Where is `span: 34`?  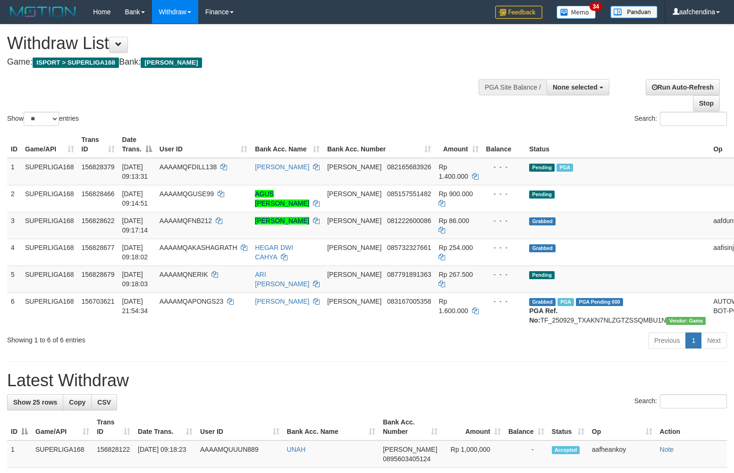 span: 34 is located at coordinates (596, 7).